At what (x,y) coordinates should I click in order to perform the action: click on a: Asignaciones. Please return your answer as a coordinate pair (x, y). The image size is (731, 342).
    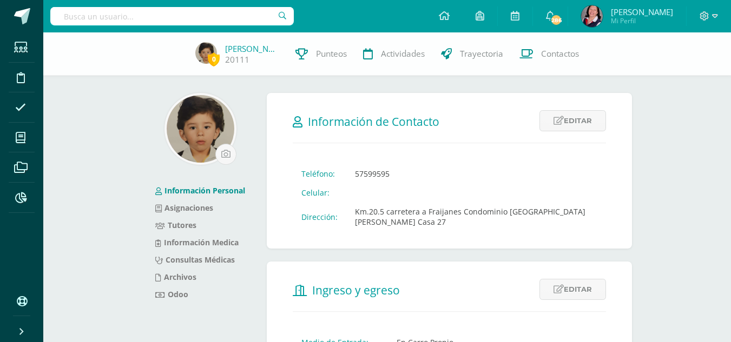
    Looking at the image, I should click on (184, 208).